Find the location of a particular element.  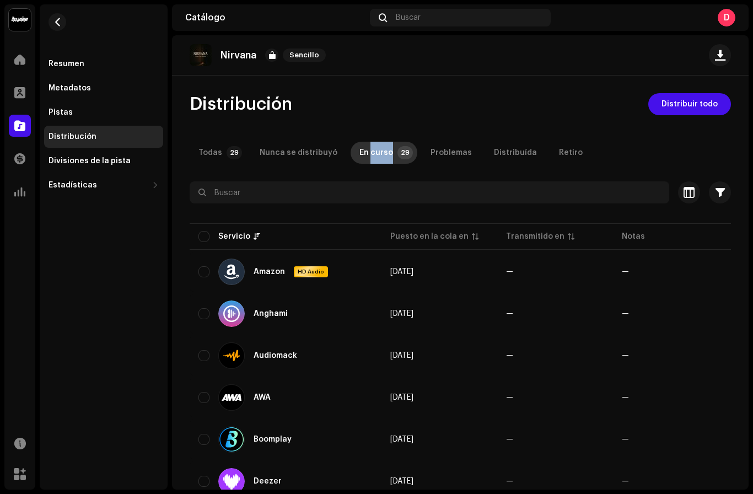

span: HD Audio is located at coordinates (311, 272).